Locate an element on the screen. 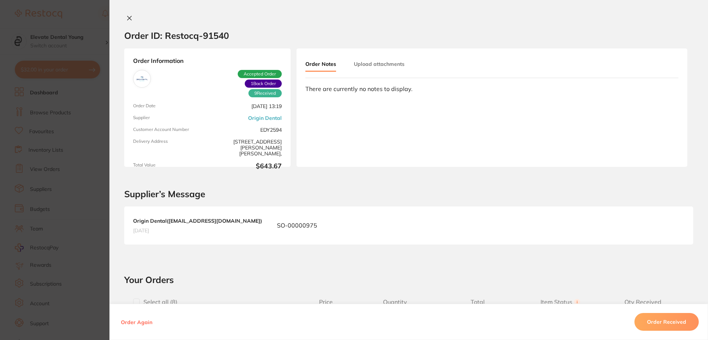  span: Order Date is located at coordinates (169, 106).